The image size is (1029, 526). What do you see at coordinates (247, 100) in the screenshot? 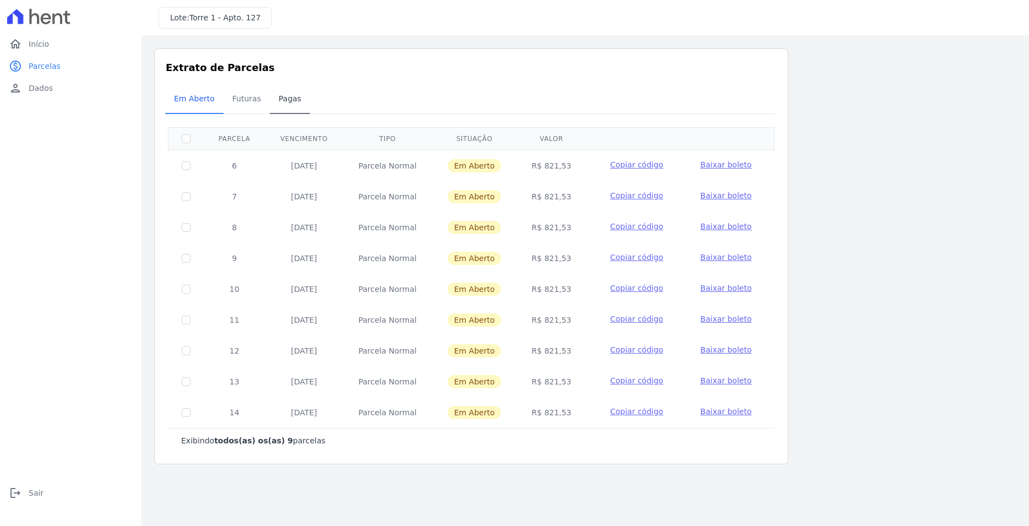
I see `a: Futuras` at bounding box center [247, 100].